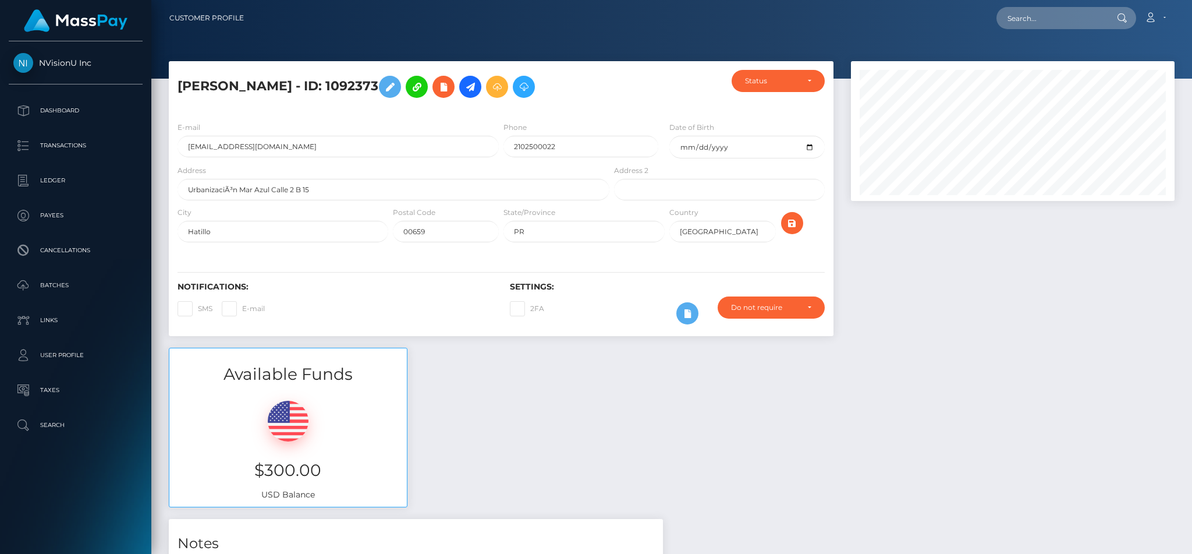 The width and height of the screenshot is (1192, 554). Describe the element at coordinates (195, 309) in the screenshot. I see `label: SMS` at that location.